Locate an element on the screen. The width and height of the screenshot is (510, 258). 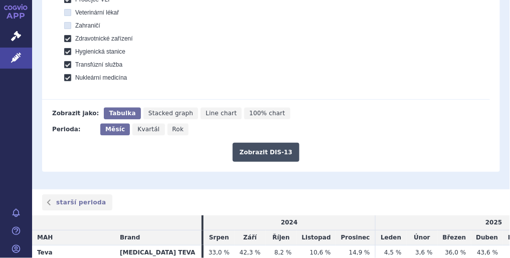
span: 10,6 % is located at coordinates (320, 253).